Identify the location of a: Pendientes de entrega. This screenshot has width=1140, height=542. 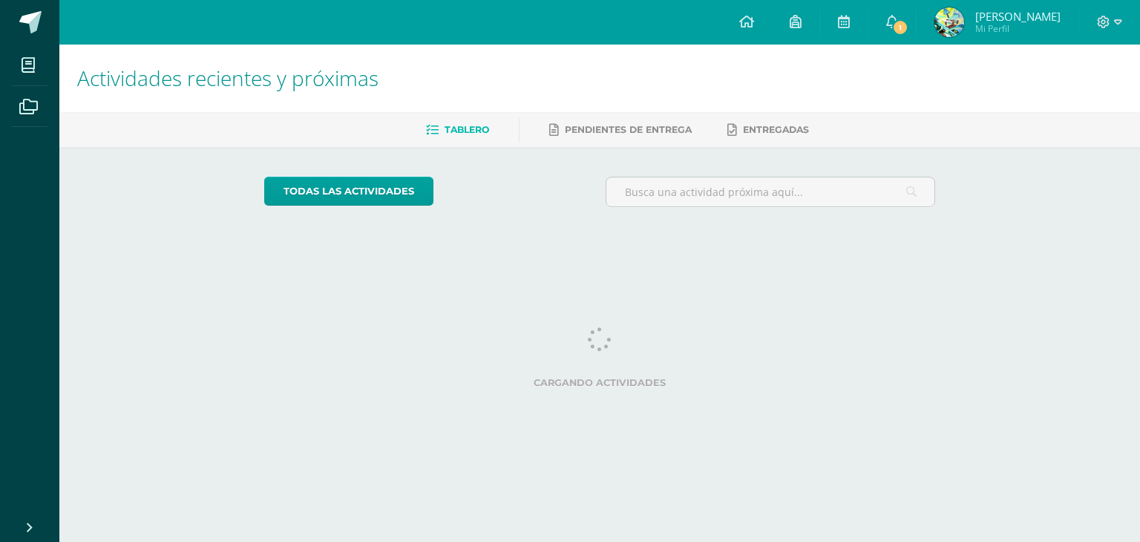
(620, 130).